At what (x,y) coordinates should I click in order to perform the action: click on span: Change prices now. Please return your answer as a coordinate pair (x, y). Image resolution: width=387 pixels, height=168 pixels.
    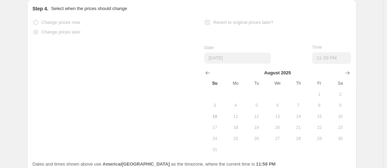
    Looking at the image, I should click on (61, 22).